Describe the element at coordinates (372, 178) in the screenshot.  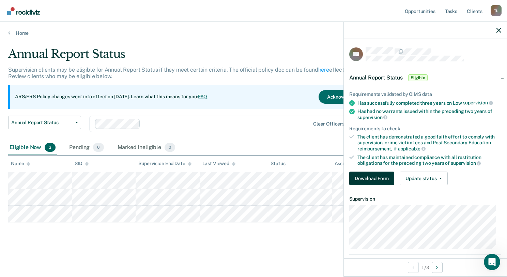
I see `button: Download Form` at that location.